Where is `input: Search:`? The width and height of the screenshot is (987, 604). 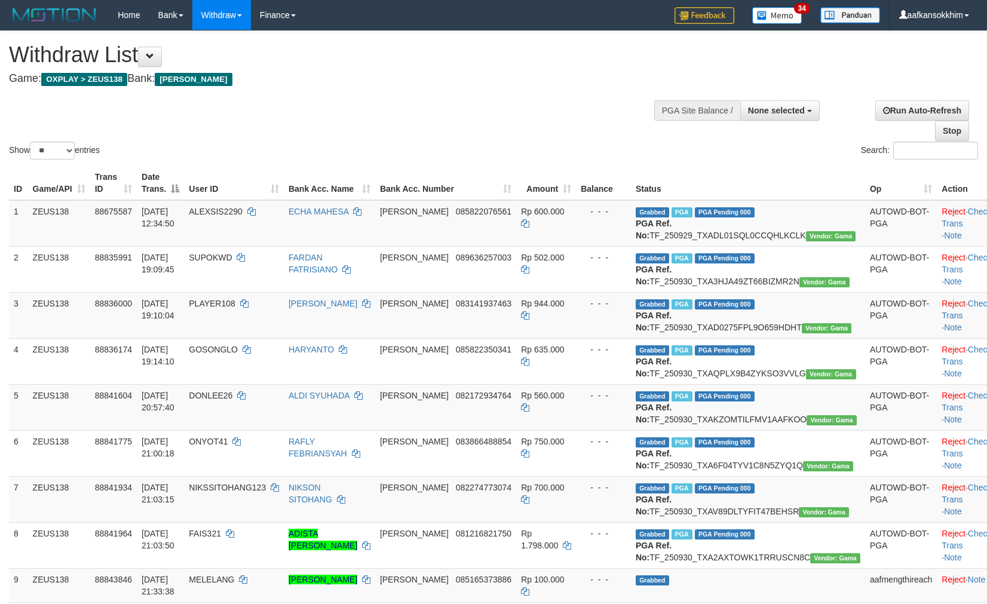
input: Search: is located at coordinates (935, 150).